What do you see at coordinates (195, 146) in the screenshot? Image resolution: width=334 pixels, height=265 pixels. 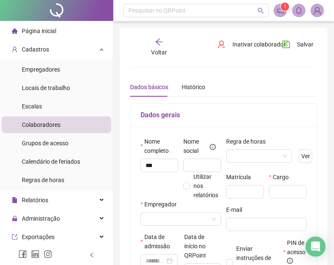 I see `span: Nome social` at bounding box center [195, 146].